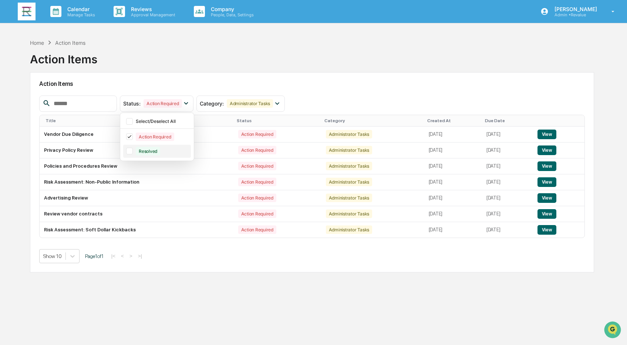 The width and height of the screenshot is (627, 345). I want to click on p: Manage Tasks, so click(80, 15).